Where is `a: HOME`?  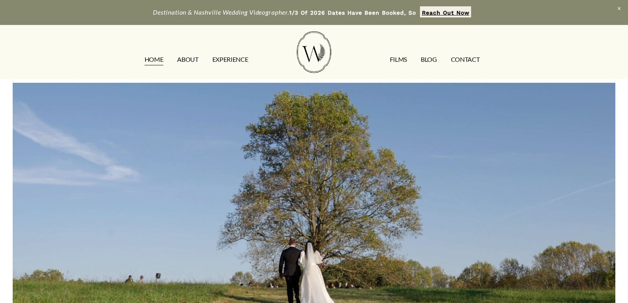
a: HOME is located at coordinates (154, 59).